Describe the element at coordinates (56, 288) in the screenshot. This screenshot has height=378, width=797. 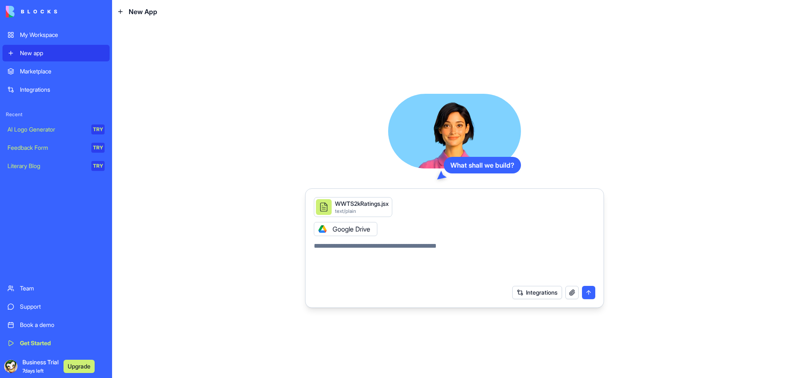
I see `a: Team` at that location.